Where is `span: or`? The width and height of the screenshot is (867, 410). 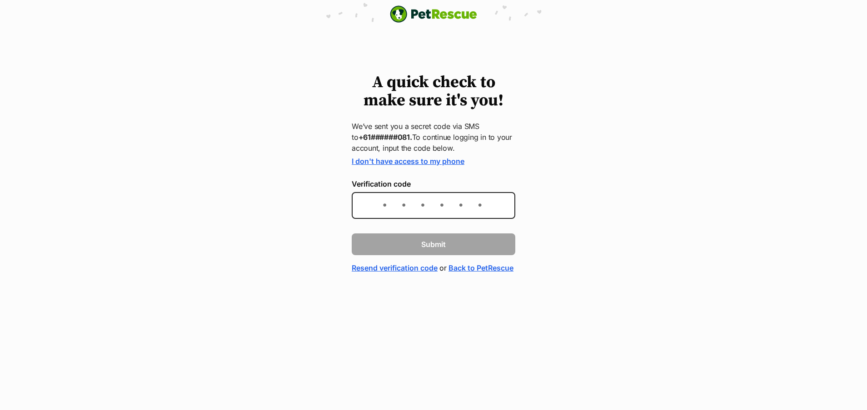
span: or is located at coordinates (443, 268).